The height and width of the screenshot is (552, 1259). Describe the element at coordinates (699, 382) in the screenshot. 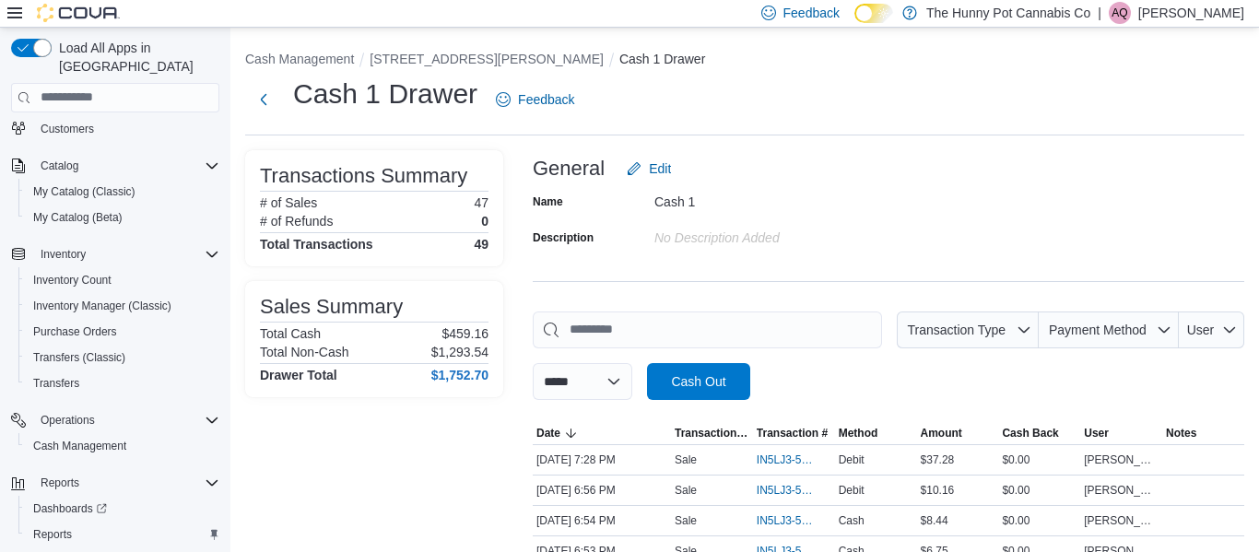

I see `button: Cash Out` at that location.